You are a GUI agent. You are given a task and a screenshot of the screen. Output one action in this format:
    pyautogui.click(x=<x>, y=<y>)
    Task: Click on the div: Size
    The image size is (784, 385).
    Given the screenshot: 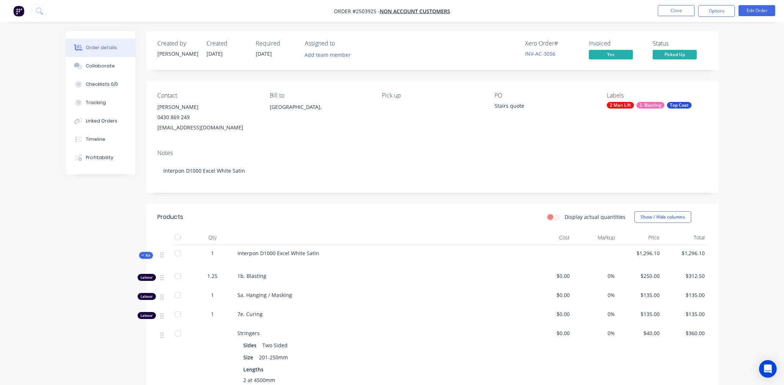 What is the action you would take?
    pyautogui.click(x=250, y=357)
    